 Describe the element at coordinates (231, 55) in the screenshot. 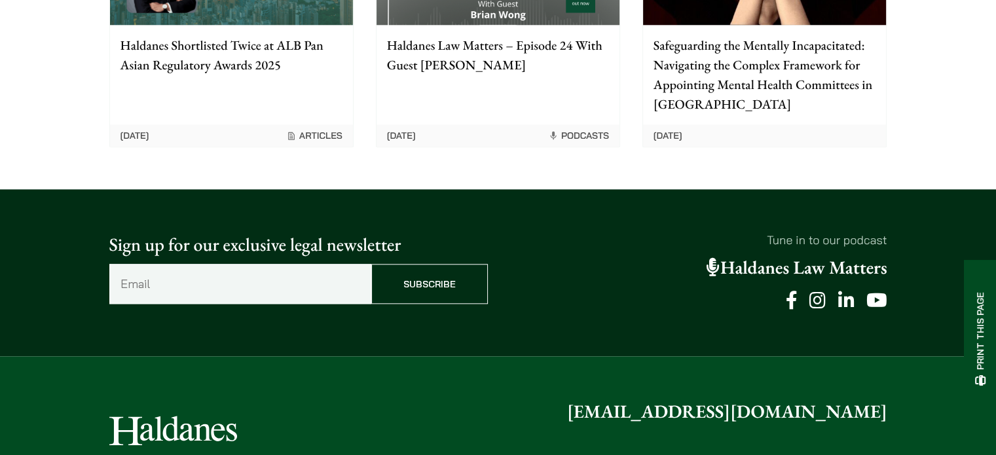

I see `p: Haldanes Shortlisted Twice at ALB Pan Asian Regulatory Awards 2025` at that location.